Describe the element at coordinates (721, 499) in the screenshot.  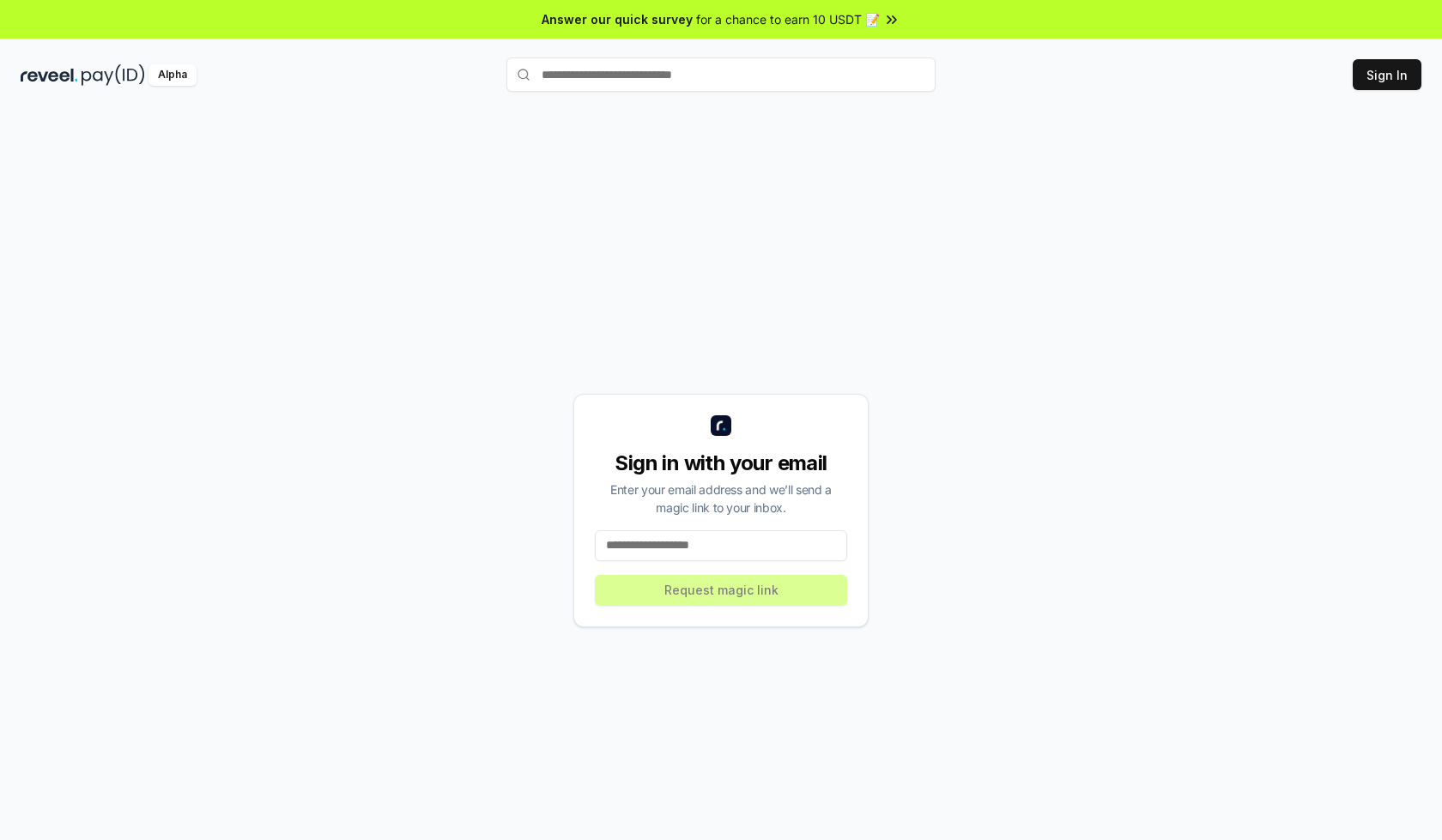
I see `div: Enter your email address and we’ll send a magic link to your inbox.` at that location.